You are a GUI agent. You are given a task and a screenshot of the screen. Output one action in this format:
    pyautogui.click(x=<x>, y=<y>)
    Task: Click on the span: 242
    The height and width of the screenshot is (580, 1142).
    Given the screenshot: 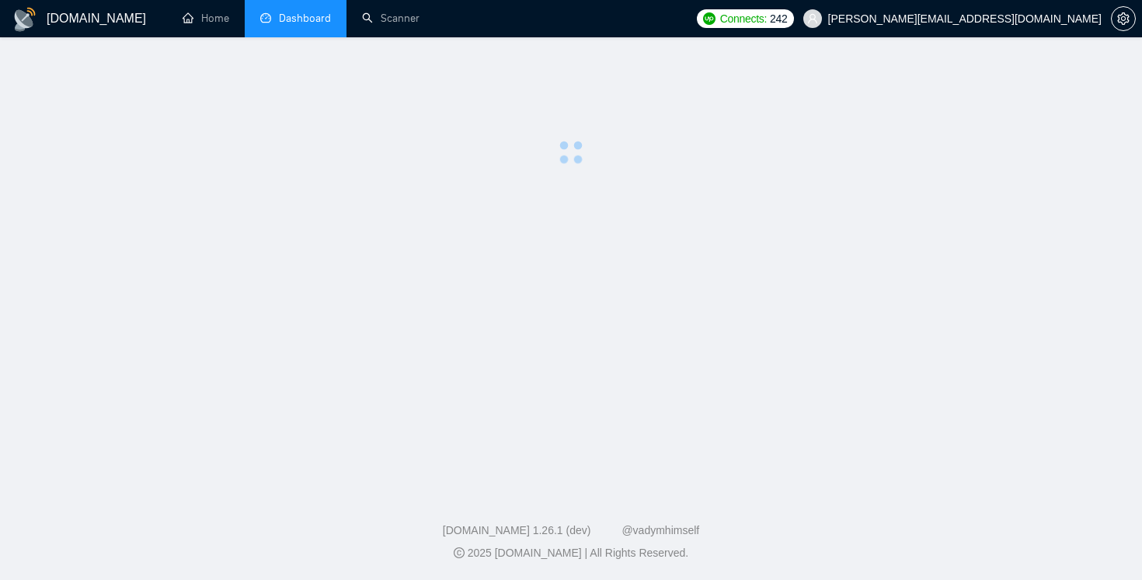 What is the action you would take?
    pyautogui.click(x=779, y=19)
    